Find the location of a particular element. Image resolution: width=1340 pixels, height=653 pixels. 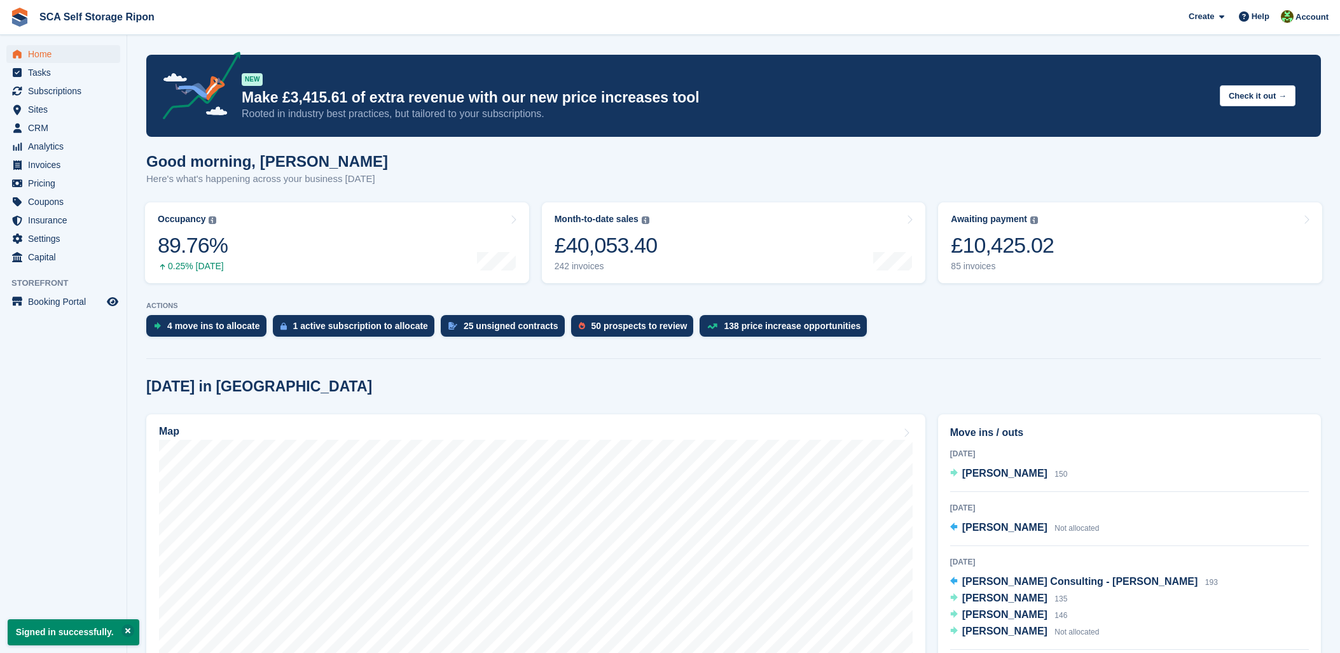

span: Tasks is located at coordinates (66, 73).